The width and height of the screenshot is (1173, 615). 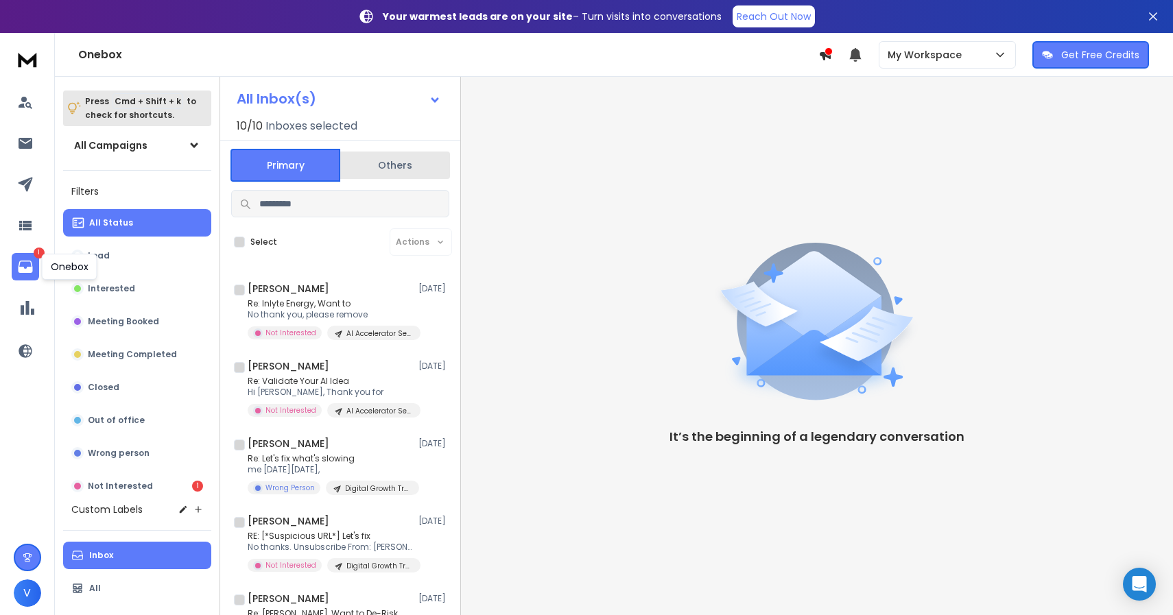 What do you see at coordinates (137, 289) in the screenshot?
I see `button: Interested` at bounding box center [137, 289].